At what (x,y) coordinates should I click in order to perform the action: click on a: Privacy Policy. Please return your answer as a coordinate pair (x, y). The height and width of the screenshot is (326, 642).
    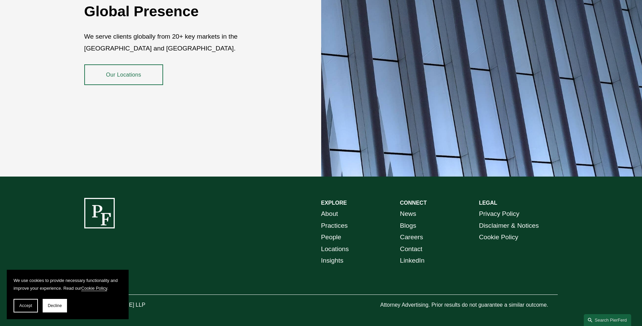
    Looking at the image, I should click on (499, 214).